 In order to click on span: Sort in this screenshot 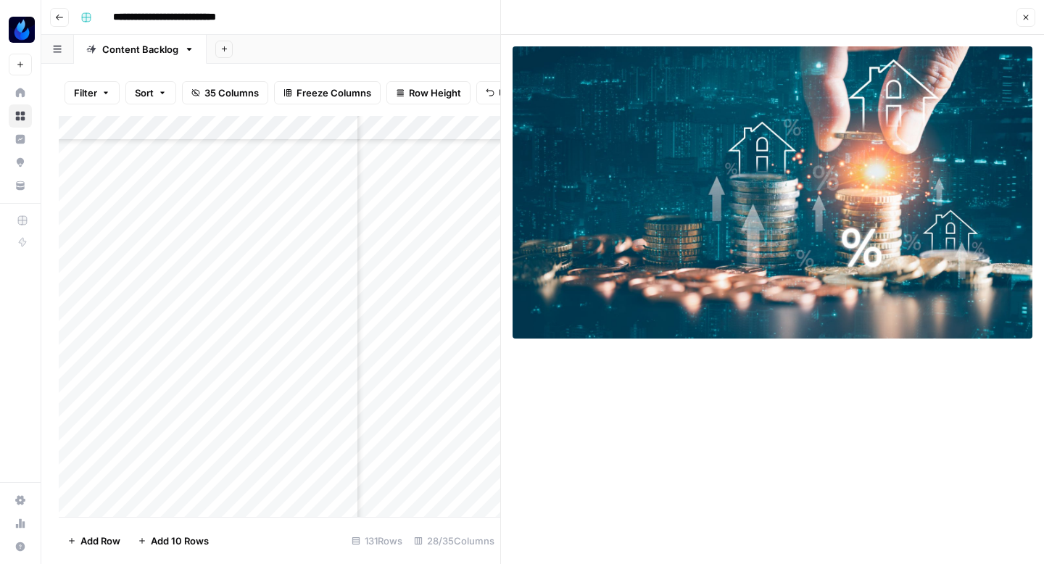, I will do `click(144, 93)`.